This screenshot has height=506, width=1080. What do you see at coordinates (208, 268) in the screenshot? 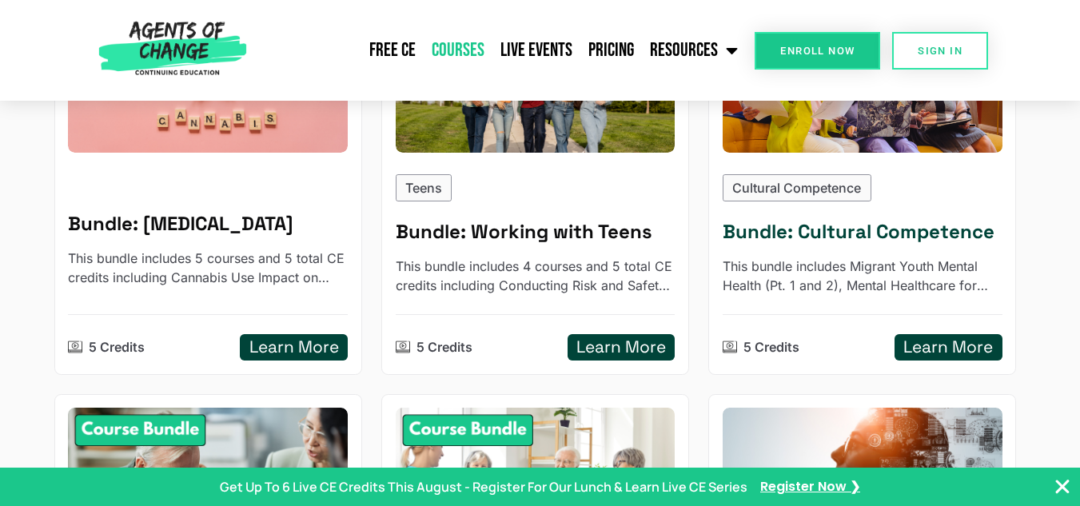
I see `p: This bundle includes 5 courses and 5 total CE credits including Cannabis Use Impact on Mental Hea...` at bounding box center [208, 268].